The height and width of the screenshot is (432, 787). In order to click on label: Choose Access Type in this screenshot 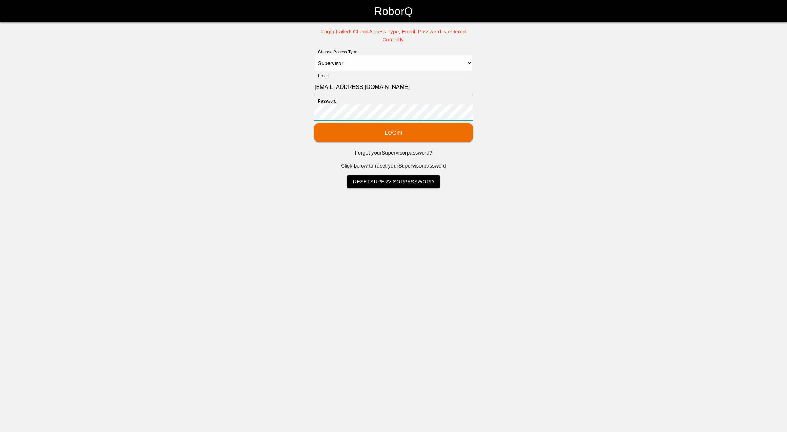, I will do `click(336, 52)`.